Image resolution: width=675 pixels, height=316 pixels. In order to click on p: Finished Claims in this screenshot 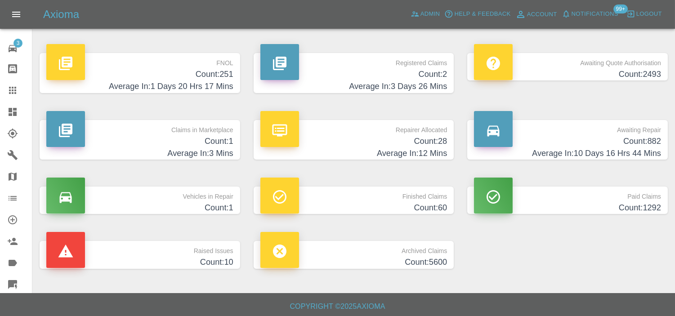, I will do `click(354, 194)`.